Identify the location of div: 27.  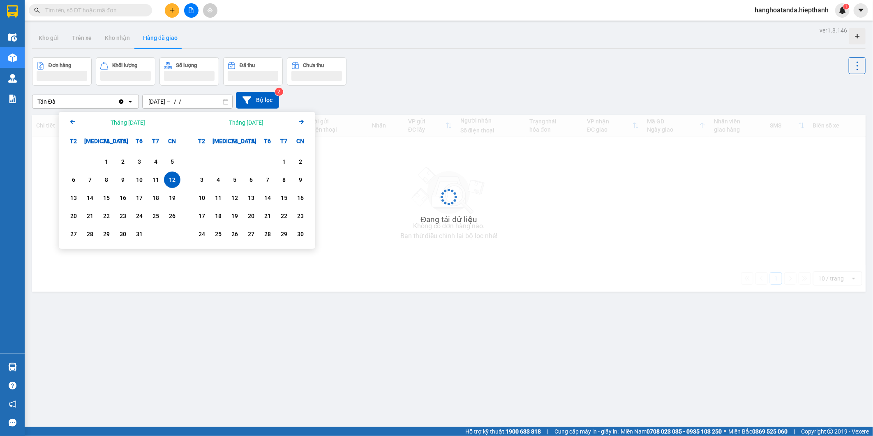
(251, 234).